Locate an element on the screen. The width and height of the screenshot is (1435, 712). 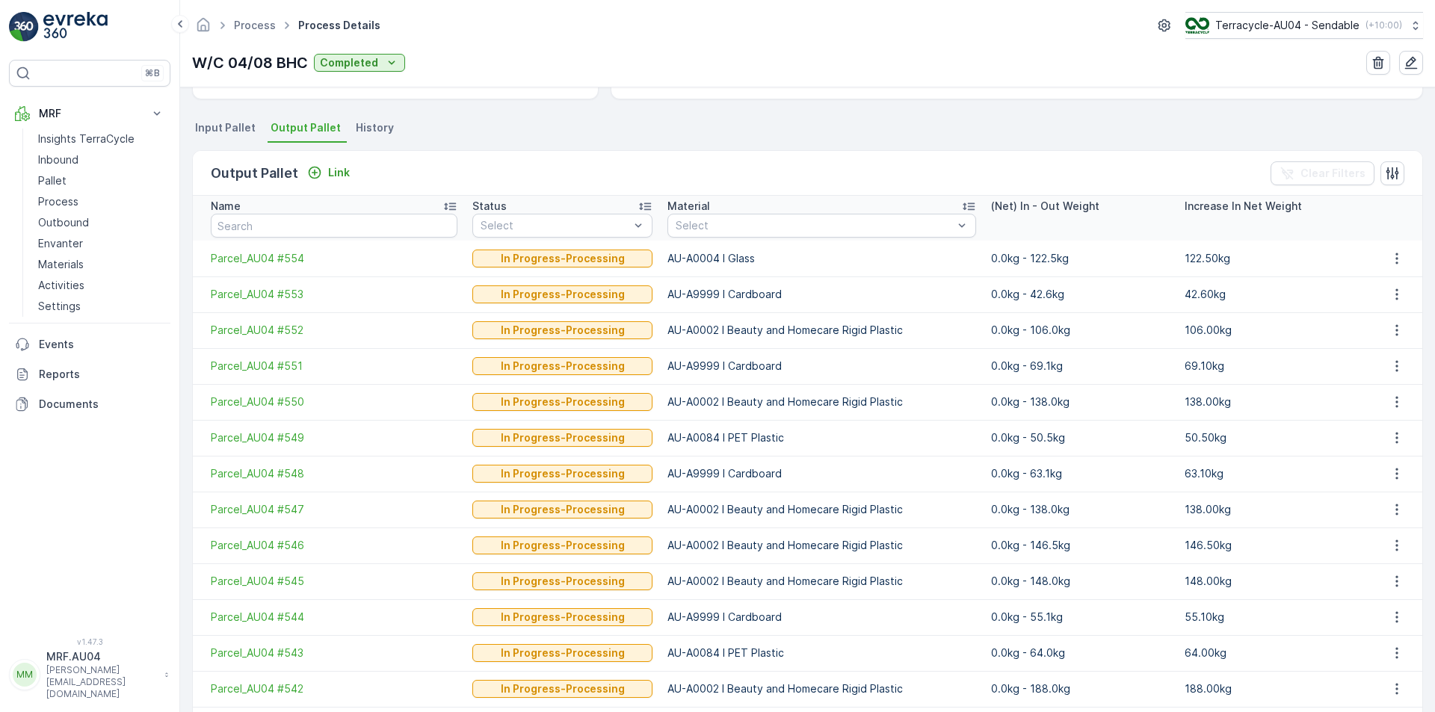
span: History is located at coordinates (375, 128).